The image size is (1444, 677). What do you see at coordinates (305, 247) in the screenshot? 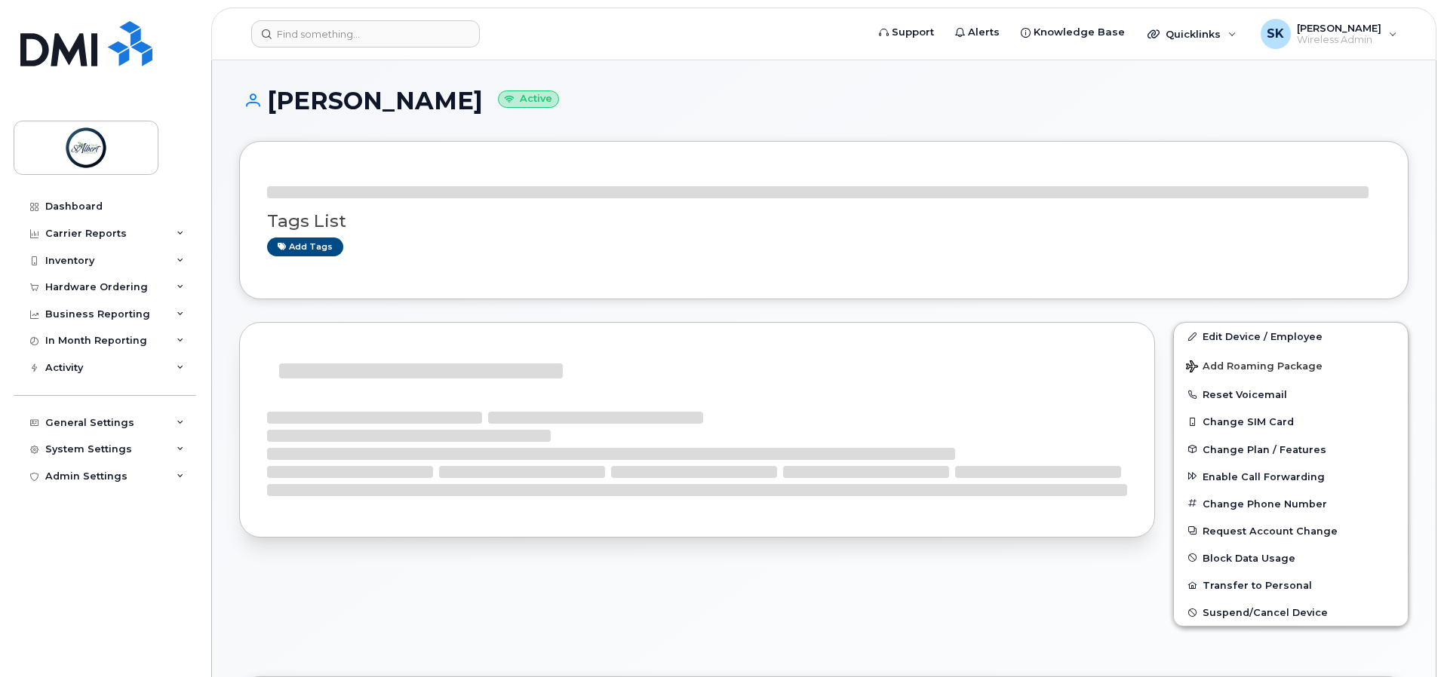
I see `a: Add tags` at bounding box center [305, 247].